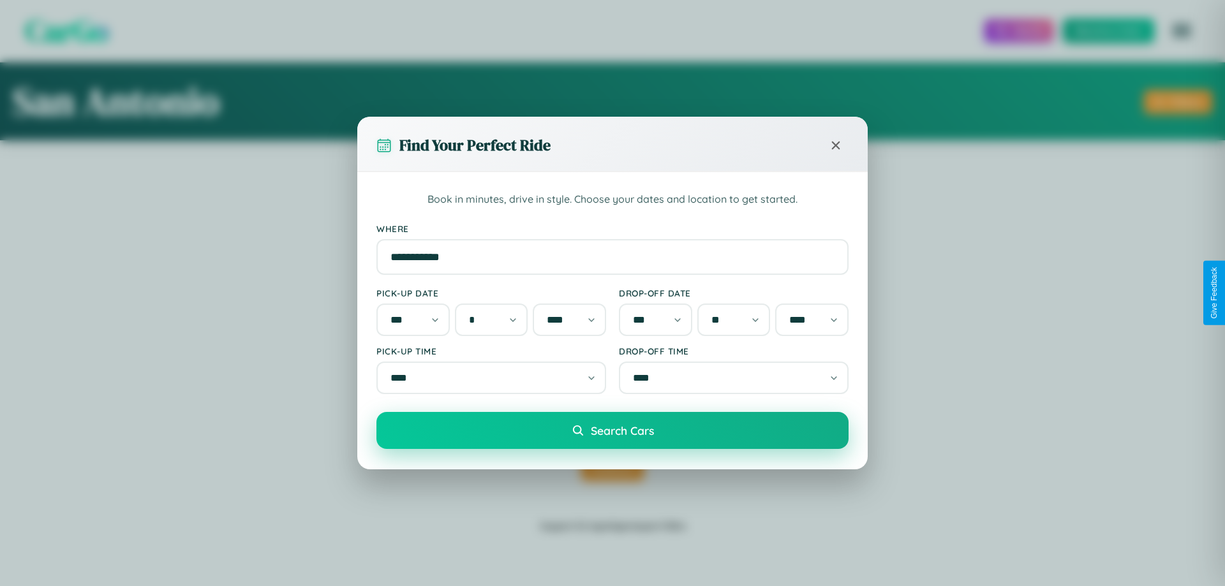 The image size is (1225, 586). I want to click on span: Search Cars, so click(622, 431).